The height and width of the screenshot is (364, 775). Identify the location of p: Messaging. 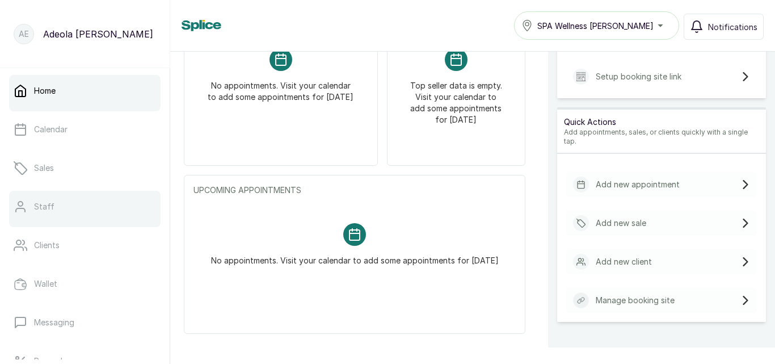
(54, 322).